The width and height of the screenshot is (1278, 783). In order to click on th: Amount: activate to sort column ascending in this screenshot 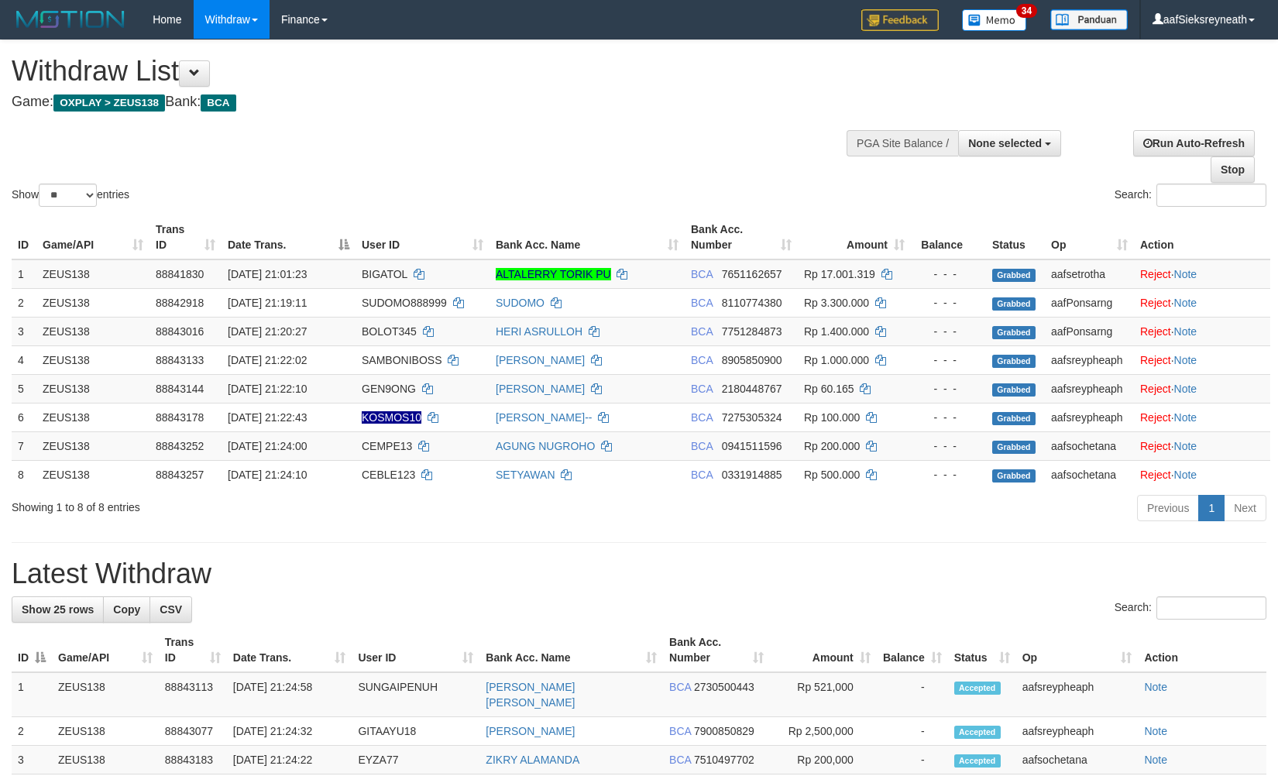, I will do `click(855, 237)`.